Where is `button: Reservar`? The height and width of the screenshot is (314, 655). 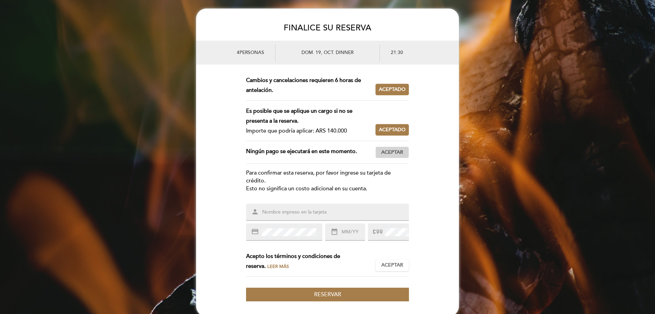 button: Reservar is located at coordinates (327, 295).